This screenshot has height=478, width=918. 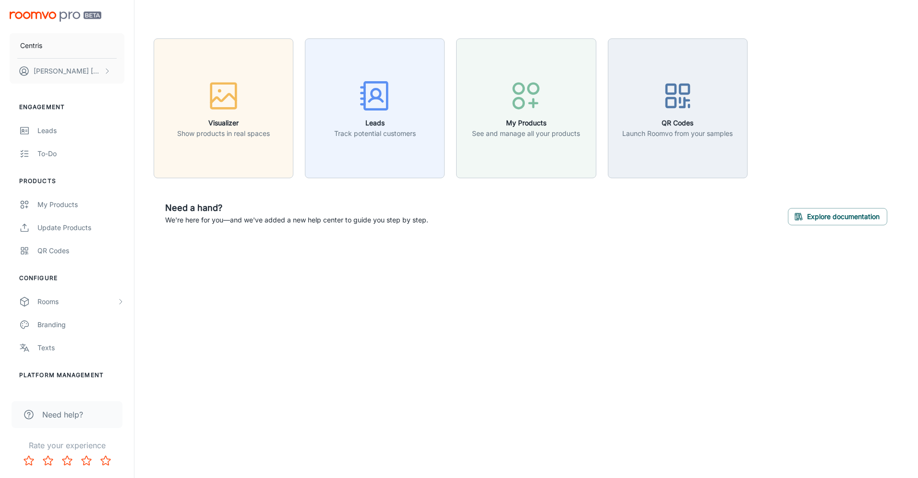 I want to click on button: My ProductsSee and manage all your products, so click(x=526, y=108).